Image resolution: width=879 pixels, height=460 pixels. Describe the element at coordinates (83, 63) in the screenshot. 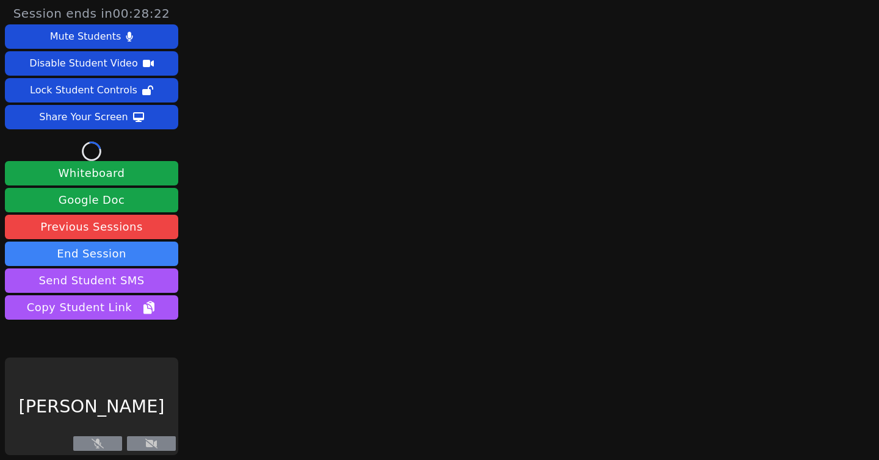

I see `div: Disable Student Video` at that location.